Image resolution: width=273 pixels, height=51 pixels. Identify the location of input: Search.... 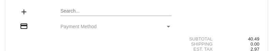
(116, 11).